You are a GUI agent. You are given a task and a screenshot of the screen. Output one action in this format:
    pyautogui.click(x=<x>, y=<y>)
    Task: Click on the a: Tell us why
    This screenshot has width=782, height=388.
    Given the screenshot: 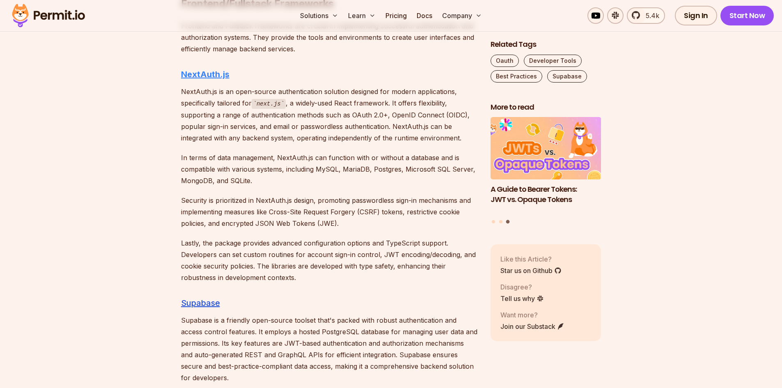 What is the action you would take?
    pyautogui.click(x=522, y=298)
    